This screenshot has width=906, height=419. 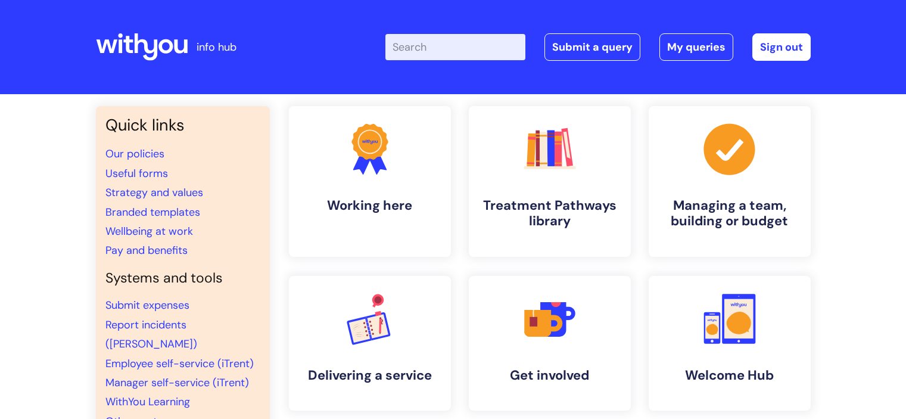 I want to click on a: Managing a team, building or budget, so click(x=730, y=181).